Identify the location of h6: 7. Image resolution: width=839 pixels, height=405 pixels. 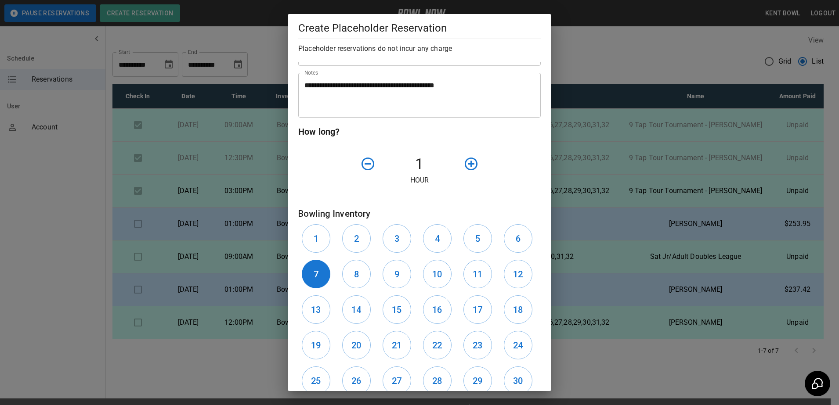
(316, 274).